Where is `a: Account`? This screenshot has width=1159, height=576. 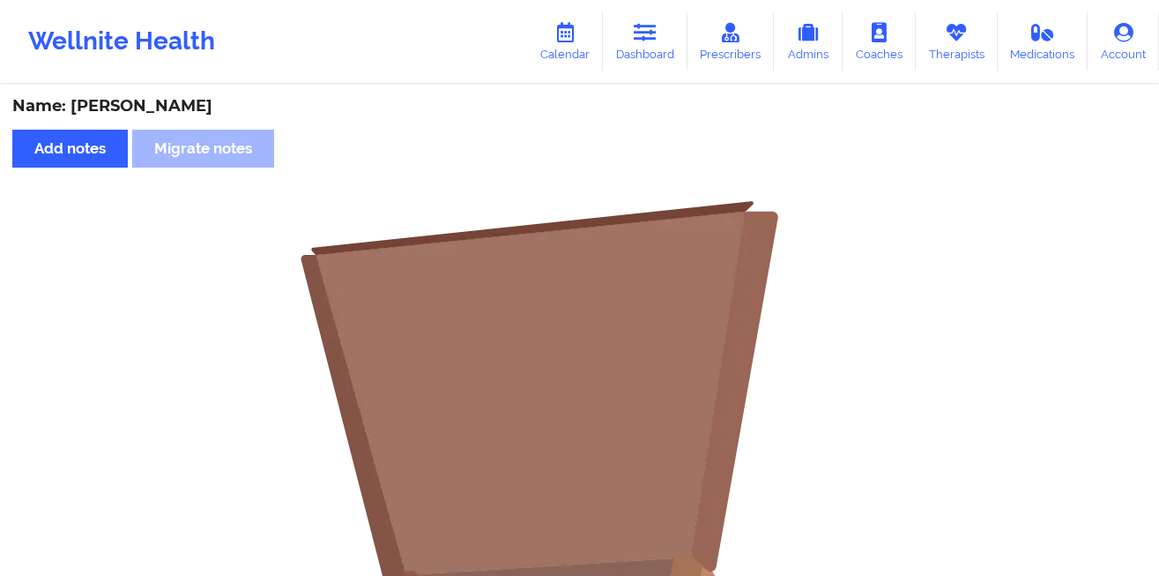 a: Account is located at coordinates (1123, 41).